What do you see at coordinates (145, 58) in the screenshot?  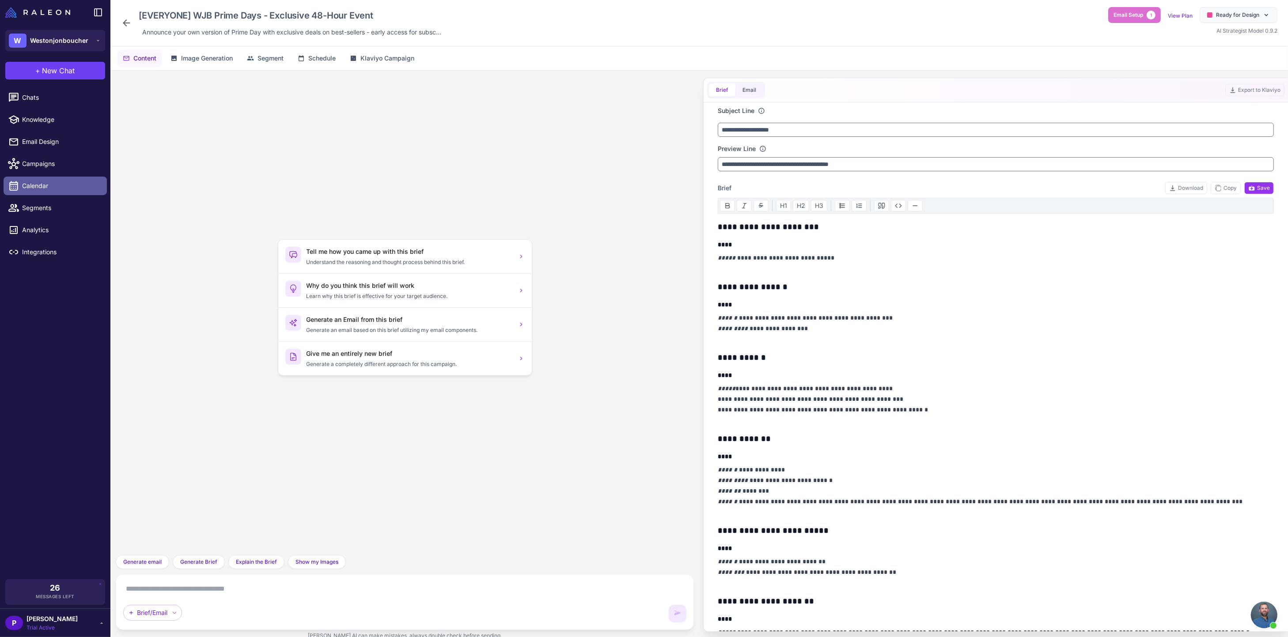 I see `span: Content` at bounding box center [145, 58].